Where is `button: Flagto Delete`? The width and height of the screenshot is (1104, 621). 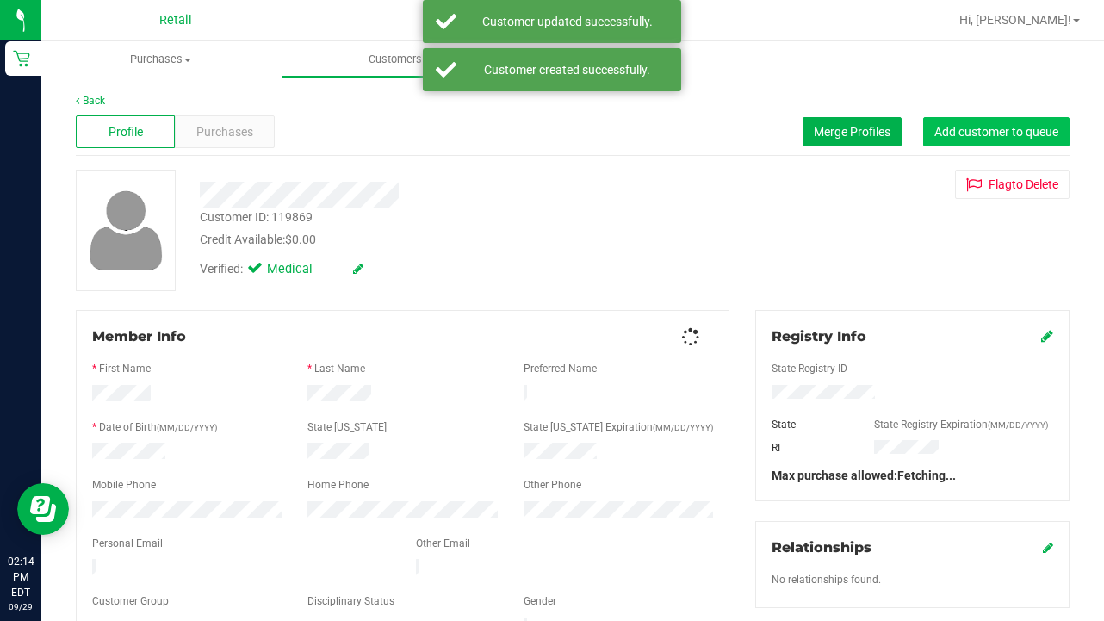
button: Flagto Delete is located at coordinates (1012, 184).